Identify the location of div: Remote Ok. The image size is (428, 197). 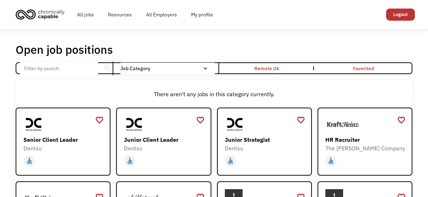
(267, 68).